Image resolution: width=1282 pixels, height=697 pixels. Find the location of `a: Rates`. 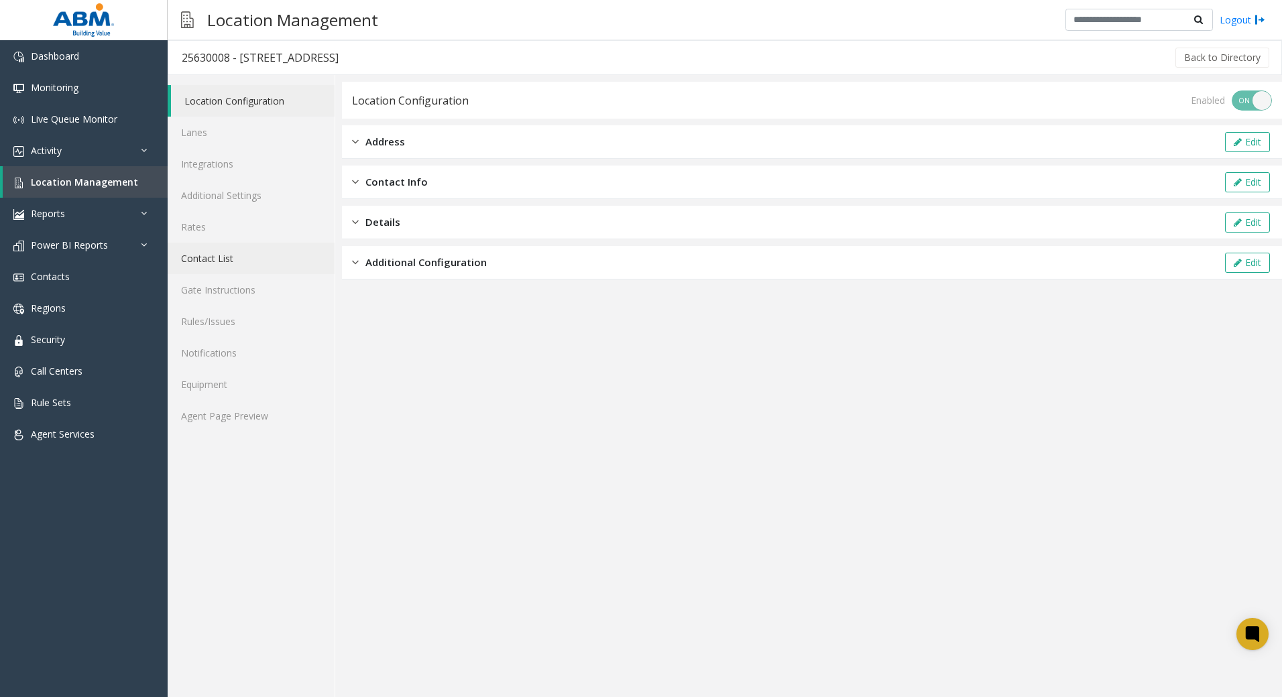

a: Rates is located at coordinates (251, 227).